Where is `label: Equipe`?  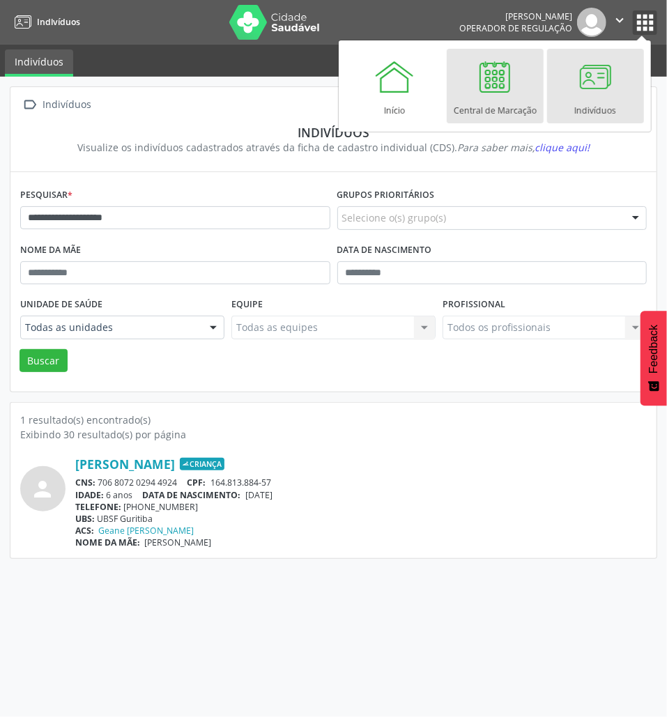 label: Equipe is located at coordinates (247, 305).